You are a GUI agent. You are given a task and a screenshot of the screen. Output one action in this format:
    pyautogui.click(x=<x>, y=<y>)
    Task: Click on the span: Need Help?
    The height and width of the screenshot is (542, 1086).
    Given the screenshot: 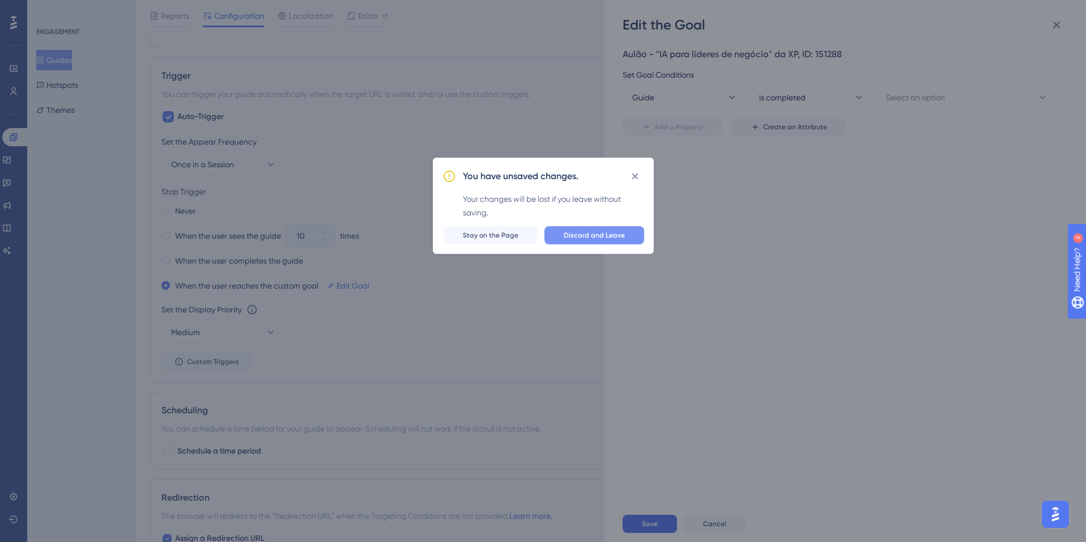 What is the action you would take?
    pyautogui.click(x=49, y=10)
    